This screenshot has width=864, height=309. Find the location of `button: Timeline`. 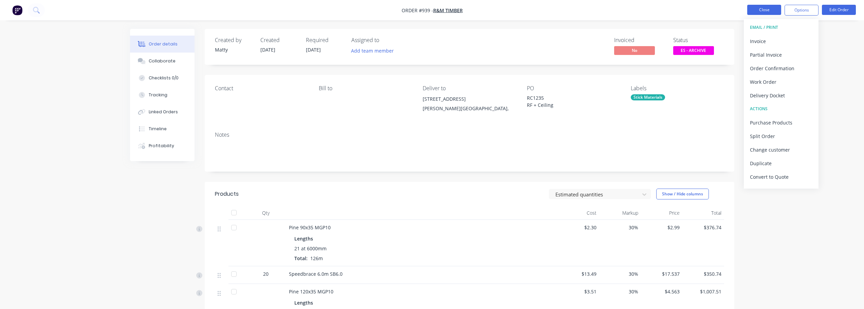

button: Timeline is located at coordinates (162, 129).